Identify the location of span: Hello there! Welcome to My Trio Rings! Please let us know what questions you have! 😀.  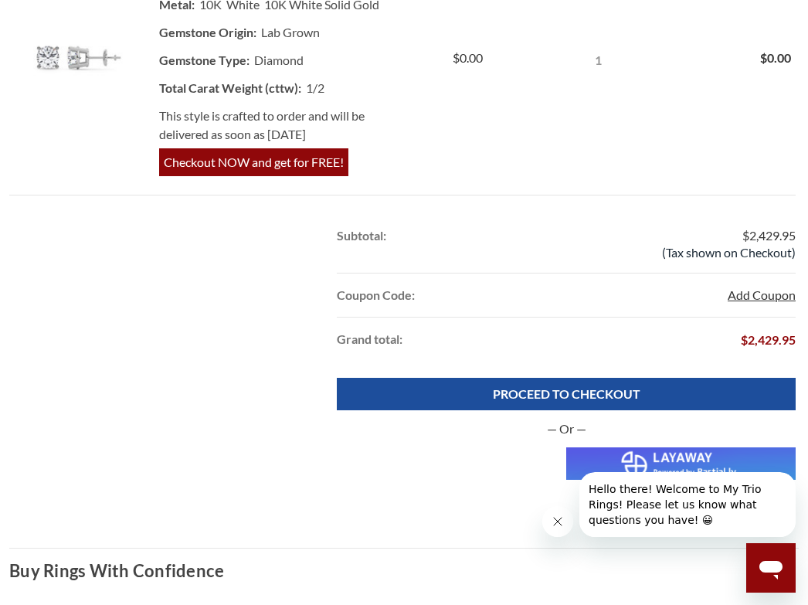
(96, 32).